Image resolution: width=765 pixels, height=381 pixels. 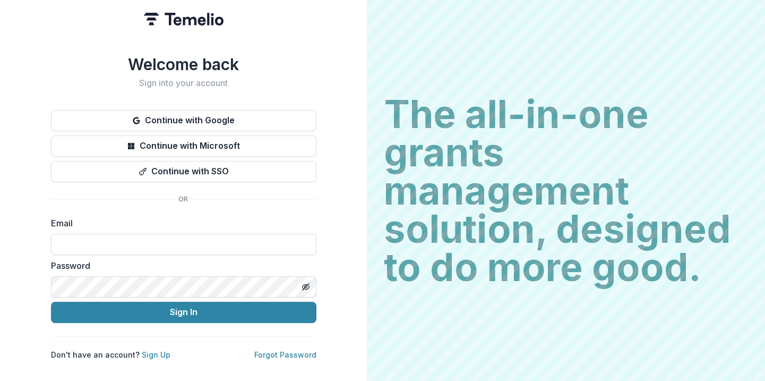 What do you see at coordinates (184, 172) in the screenshot?
I see `button: Continue with SSO` at bounding box center [184, 172].